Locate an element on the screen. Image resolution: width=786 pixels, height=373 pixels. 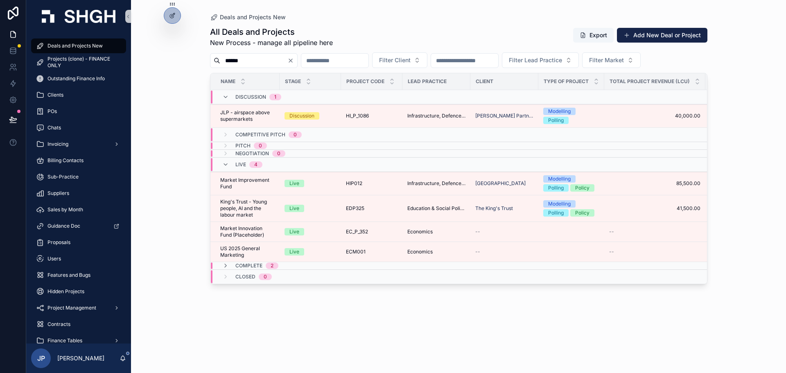
span: Pitch is located at coordinates (243, 146).